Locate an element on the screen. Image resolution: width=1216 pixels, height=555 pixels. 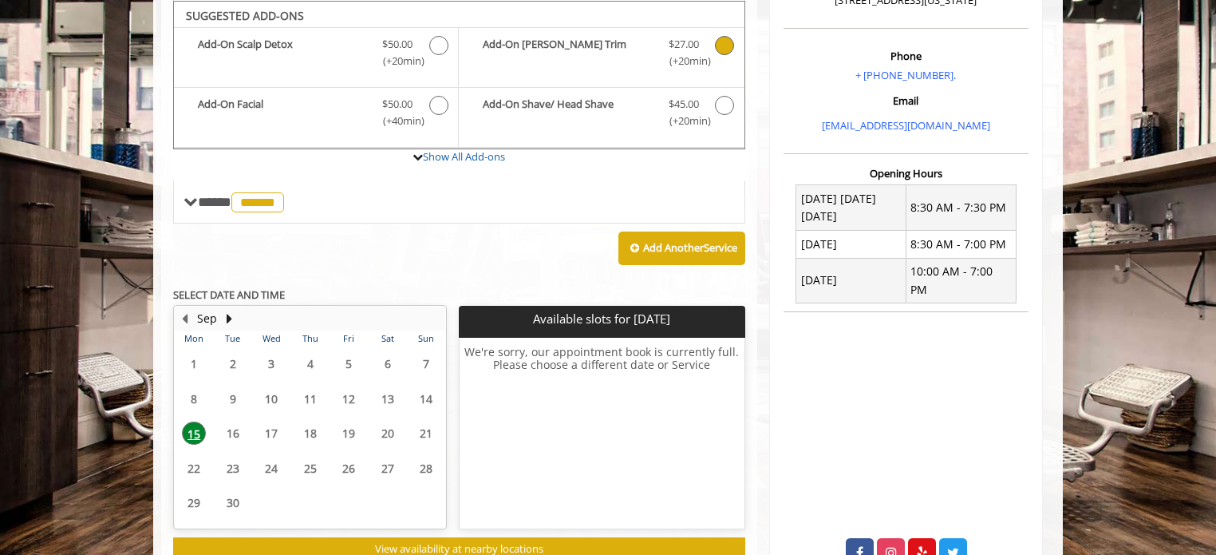
h6: We're sorry, our appointment book is currently full. Please choose a different date or Service is located at coordinates (602, 434).